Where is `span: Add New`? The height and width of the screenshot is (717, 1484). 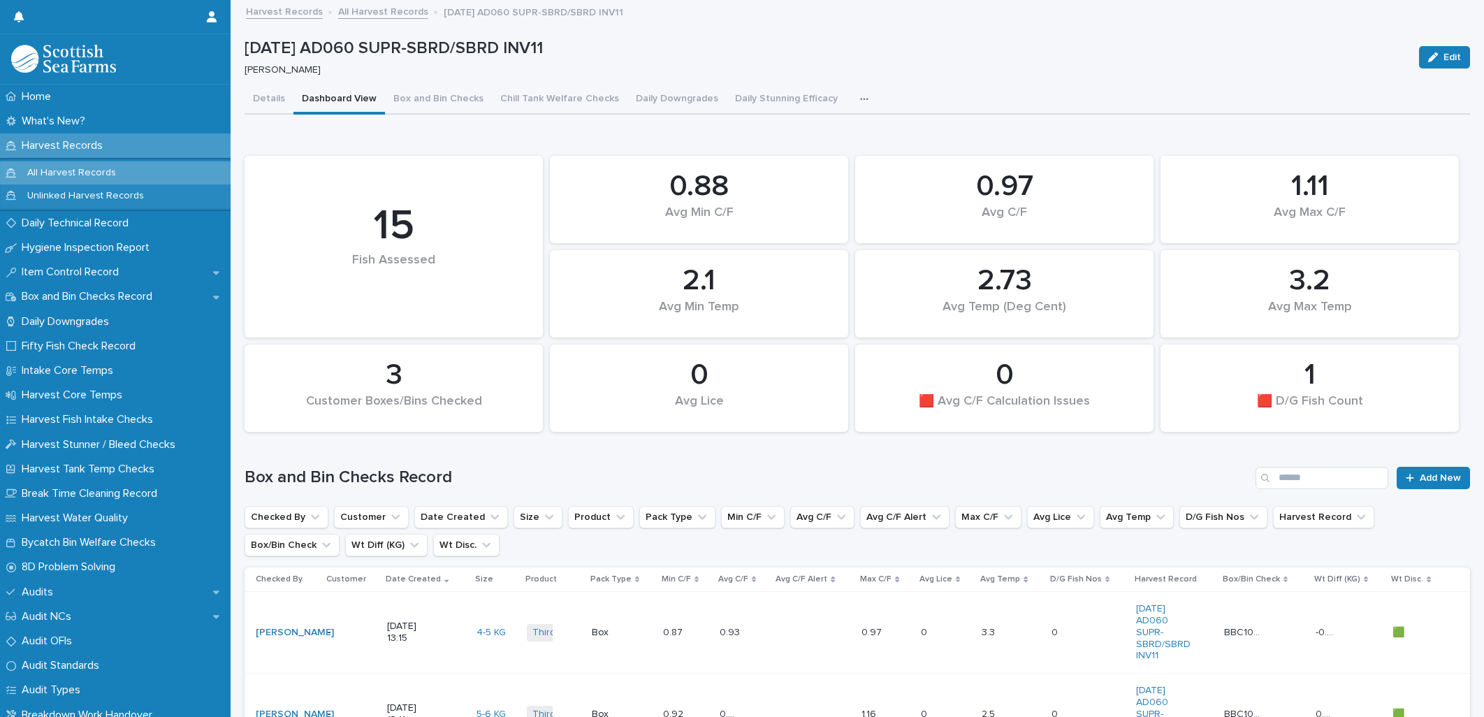 span: Add New is located at coordinates (1440, 478).